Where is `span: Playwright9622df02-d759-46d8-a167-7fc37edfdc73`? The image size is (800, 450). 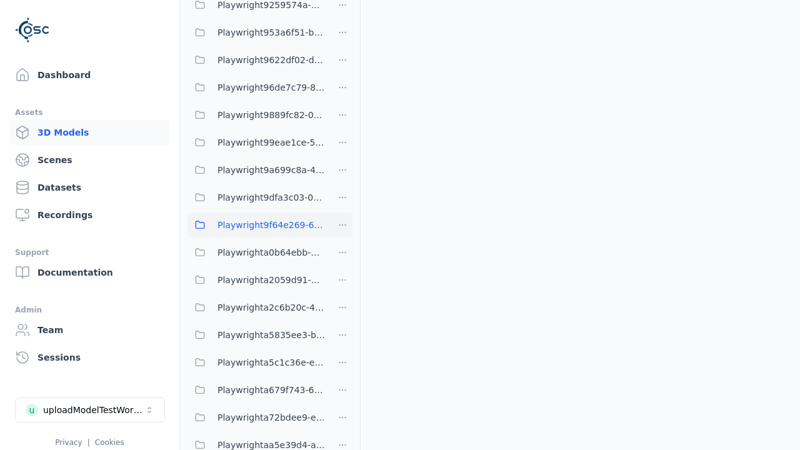
span: Playwright9622df02-d759-46d8-a167-7fc37edfdc73 is located at coordinates (271, 60).